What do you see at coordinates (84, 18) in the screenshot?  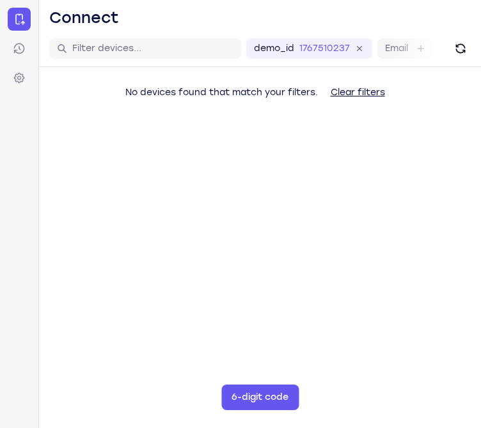 I see `h1: Connect` at bounding box center [84, 18].